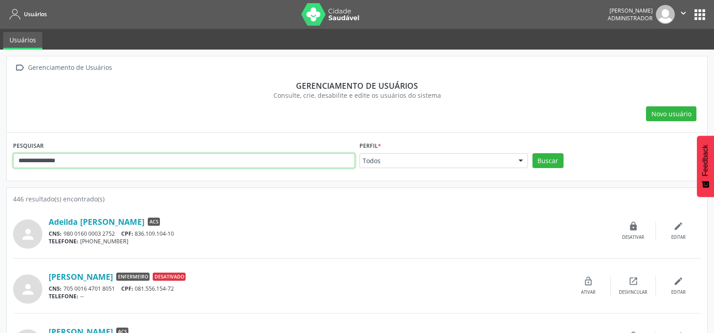  Describe the element at coordinates (705, 166) in the screenshot. I see `button: Feedback - Mostrar pesquisa` at that location.